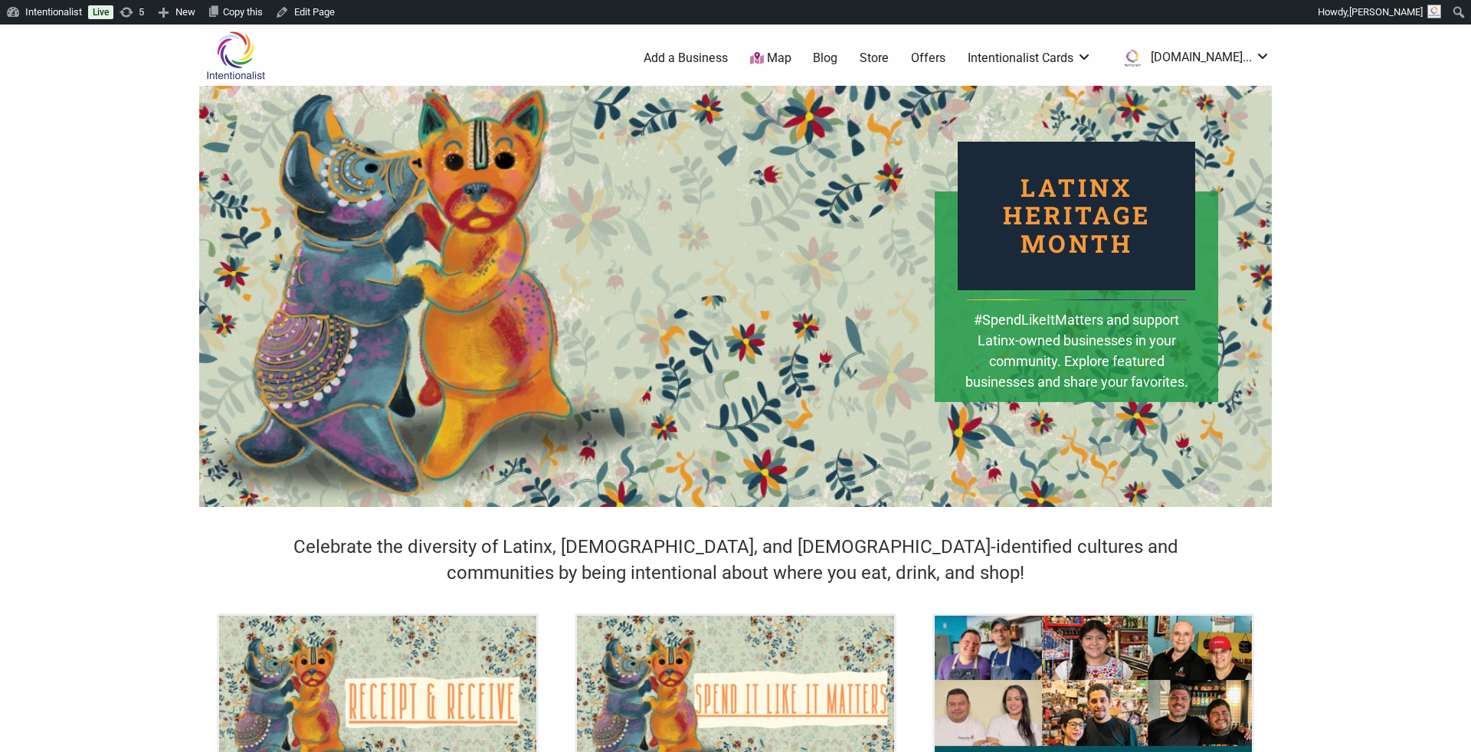 This screenshot has height=752, width=1471. What do you see at coordinates (1077, 216) in the screenshot?
I see `div: Latinx Heritage Month` at bounding box center [1077, 216].